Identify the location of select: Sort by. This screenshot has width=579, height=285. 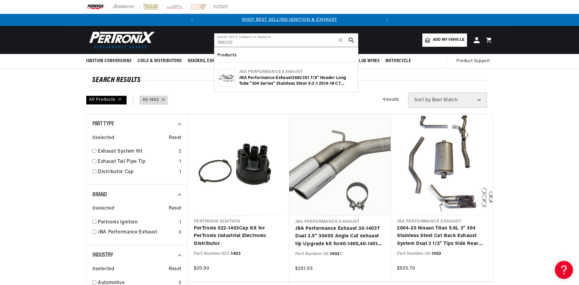
(448, 100).